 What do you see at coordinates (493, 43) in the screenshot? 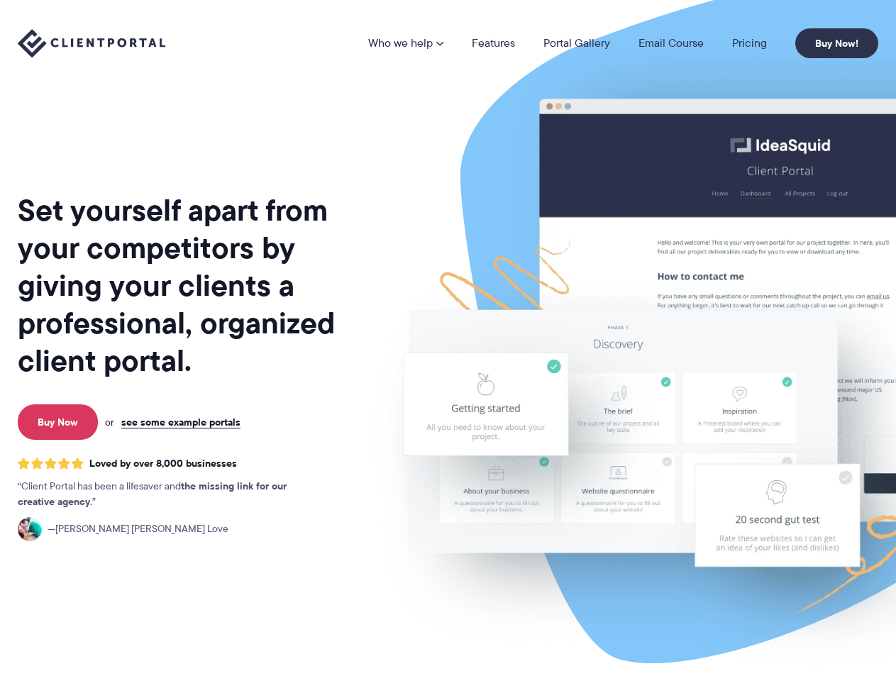
I see `a: Features` at bounding box center [493, 43].